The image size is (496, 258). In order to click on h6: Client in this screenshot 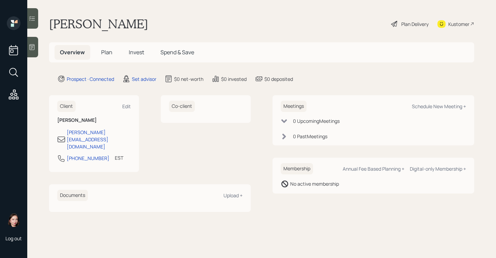, I will do `click(66, 106)`.